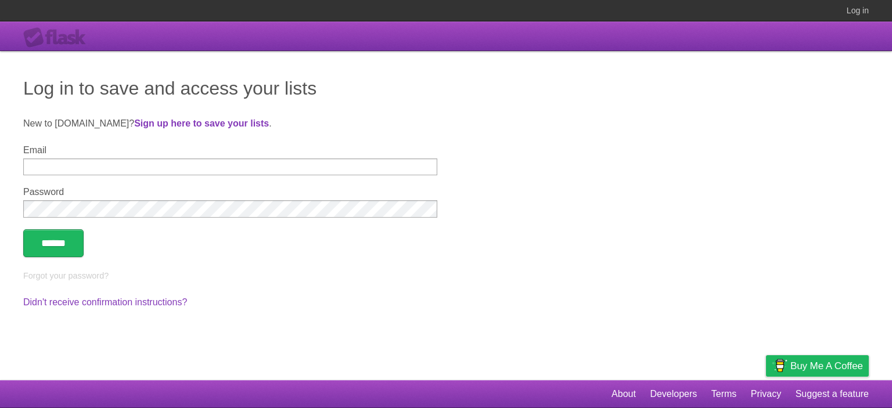  Describe the element at coordinates (230, 192) in the screenshot. I see `label: Password` at that location.